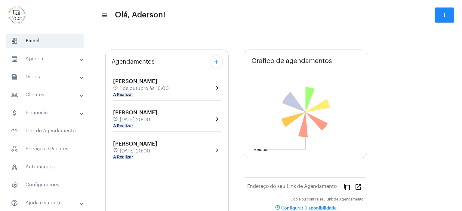 The width and height of the screenshot is (462, 211). What do you see at coordinates (47, 203) in the screenshot?
I see `mat-expansion-panel-header: sidenav iconAjuda e suporte` at bounding box center [47, 203].